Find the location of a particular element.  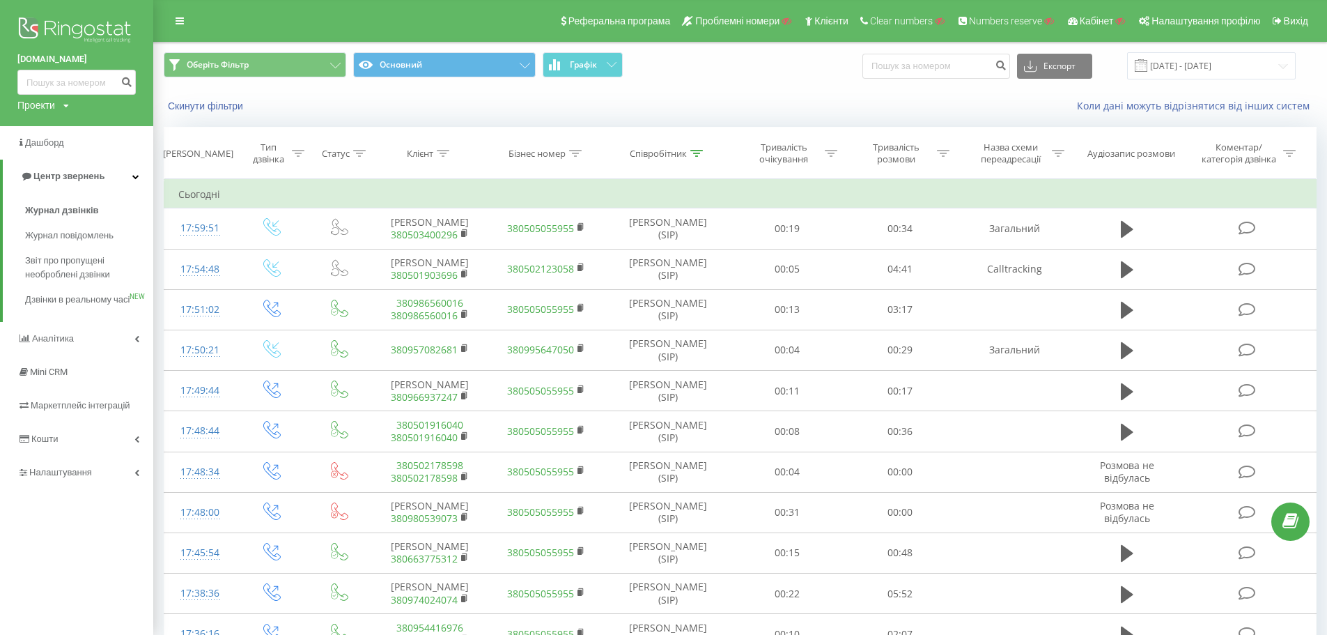

td: 00:00 is located at coordinates (899, 472).